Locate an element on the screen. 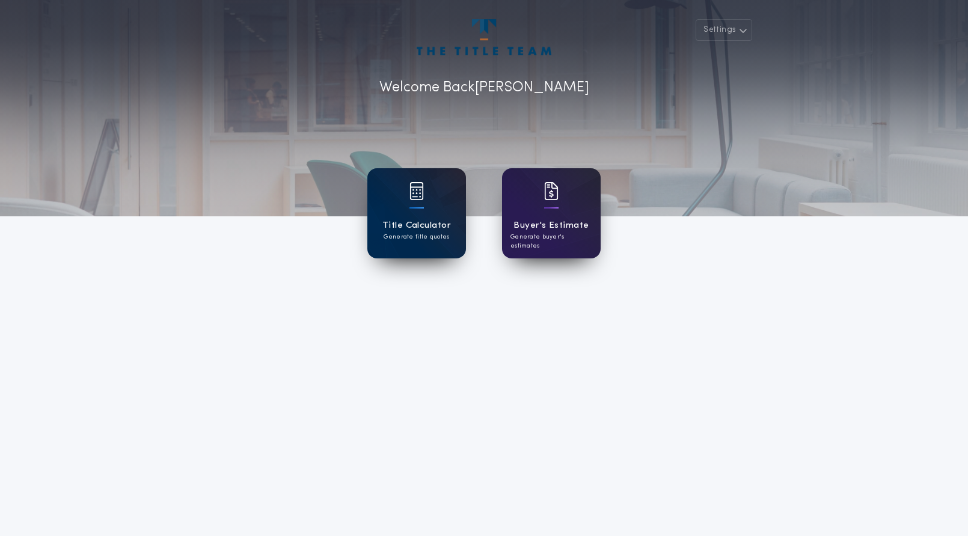 The height and width of the screenshot is (536, 968). a: card iconBuyer's EstimateGenerate buyer's estimates is located at coordinates (551, 213).